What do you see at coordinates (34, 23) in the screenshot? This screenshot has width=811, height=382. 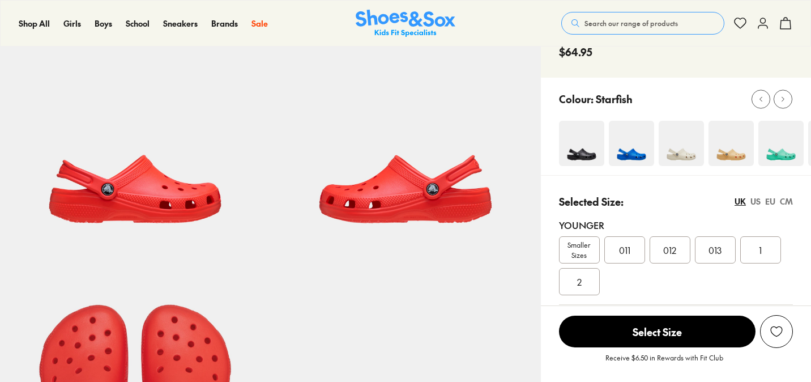 I see `span: Shop All` at bounding box center [34, 23].